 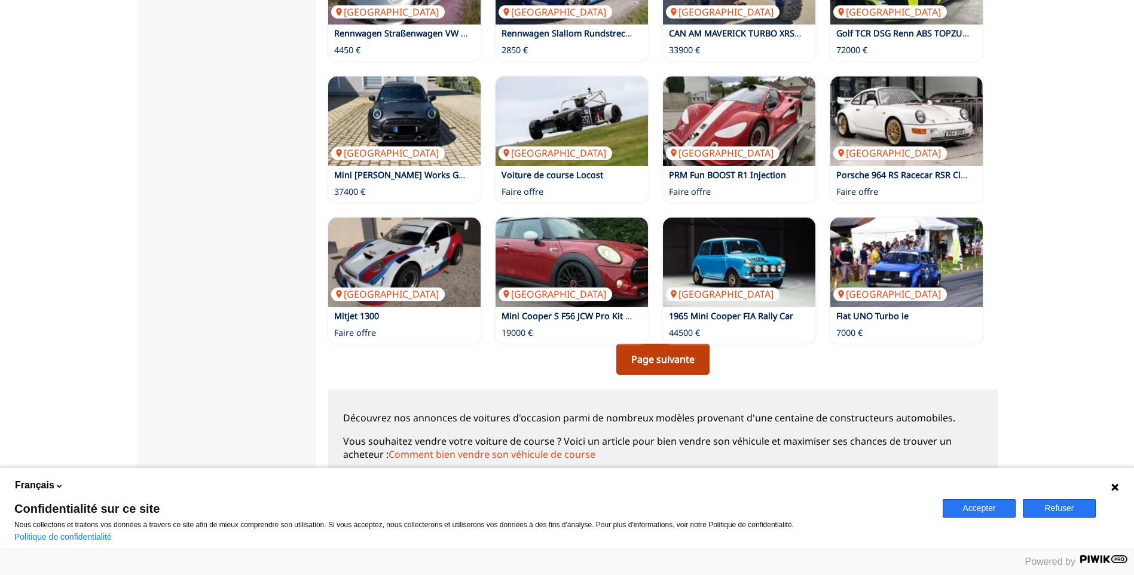 What do you see at coordinates (577, 316) in the screenshot?
I see `a: Mini Cooper S F56 JCW Pro Kit Recaro` at bounding box center [577, 316].